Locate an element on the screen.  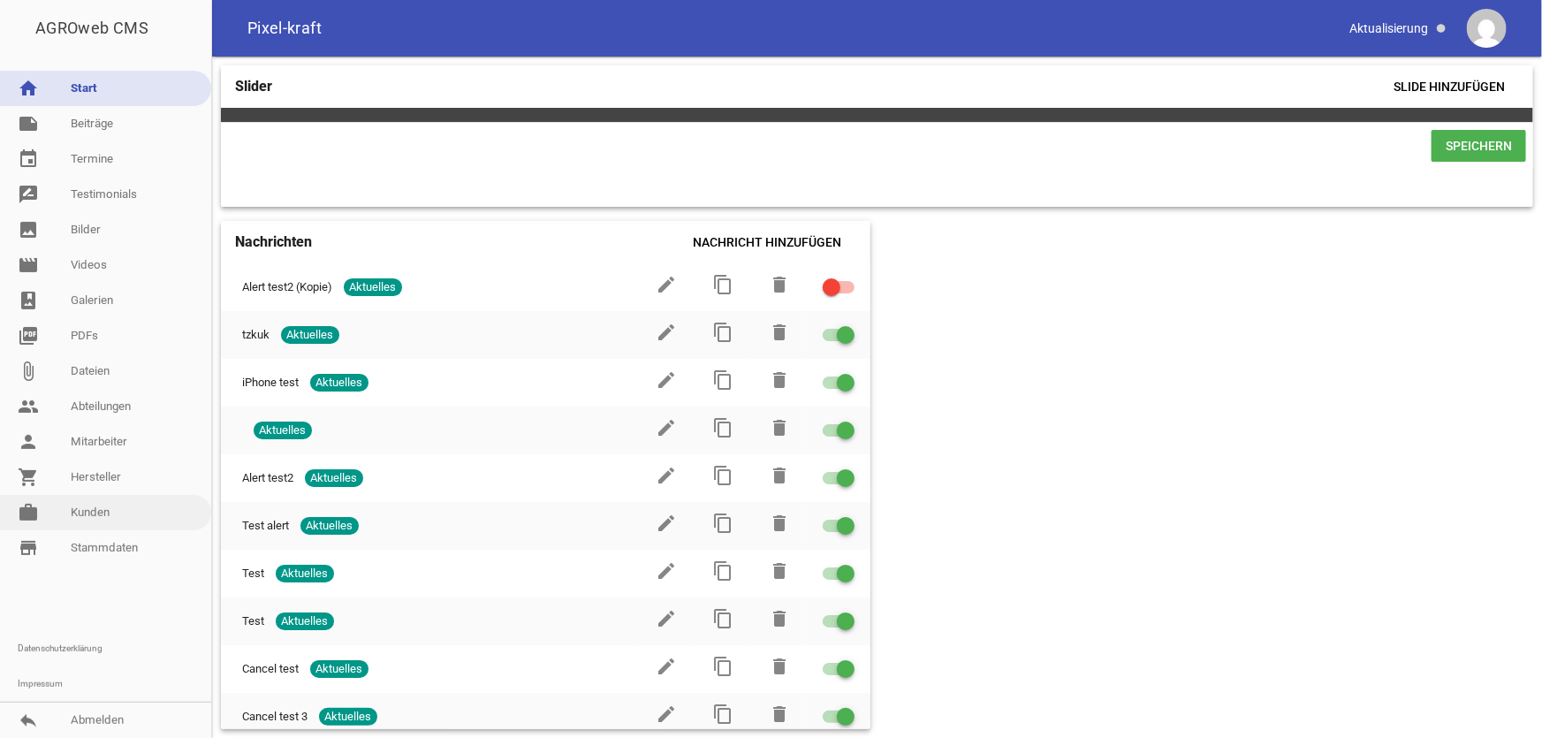
i: picture_as_pdf is located at coordinates (28, 336).